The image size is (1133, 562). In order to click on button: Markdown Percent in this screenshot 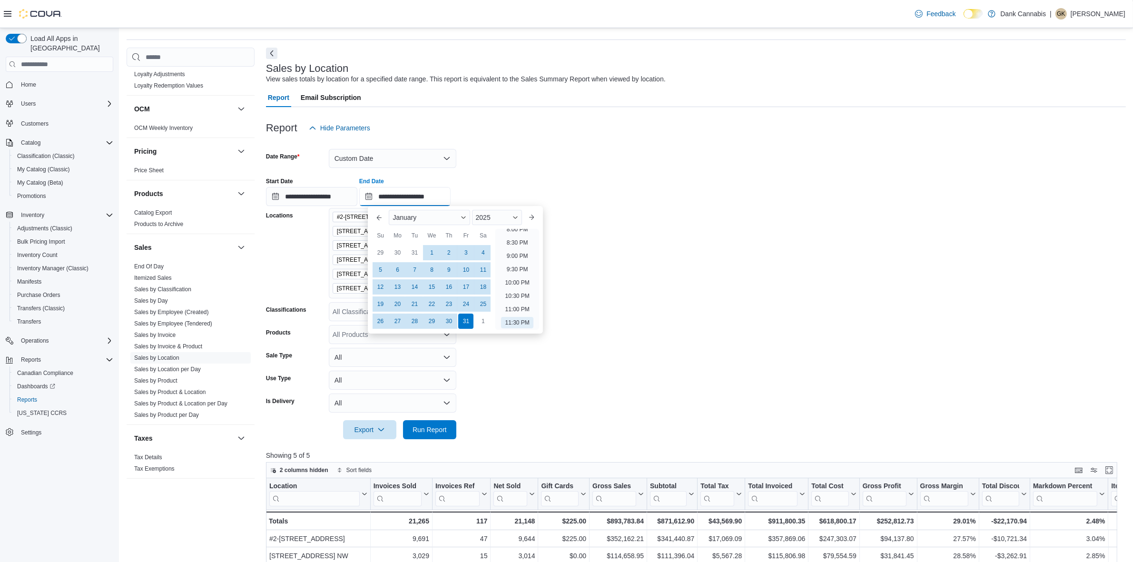, I will do `click(1069, 494)`.